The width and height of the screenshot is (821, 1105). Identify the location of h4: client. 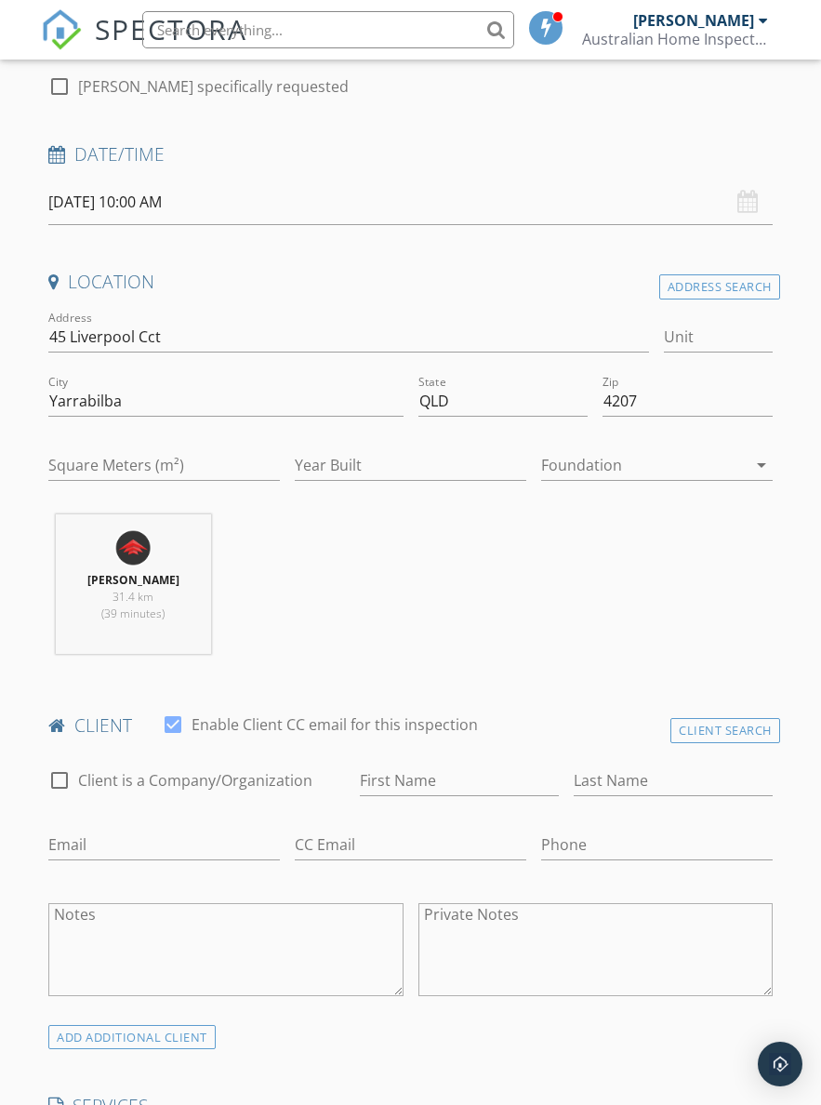
(410, 725).